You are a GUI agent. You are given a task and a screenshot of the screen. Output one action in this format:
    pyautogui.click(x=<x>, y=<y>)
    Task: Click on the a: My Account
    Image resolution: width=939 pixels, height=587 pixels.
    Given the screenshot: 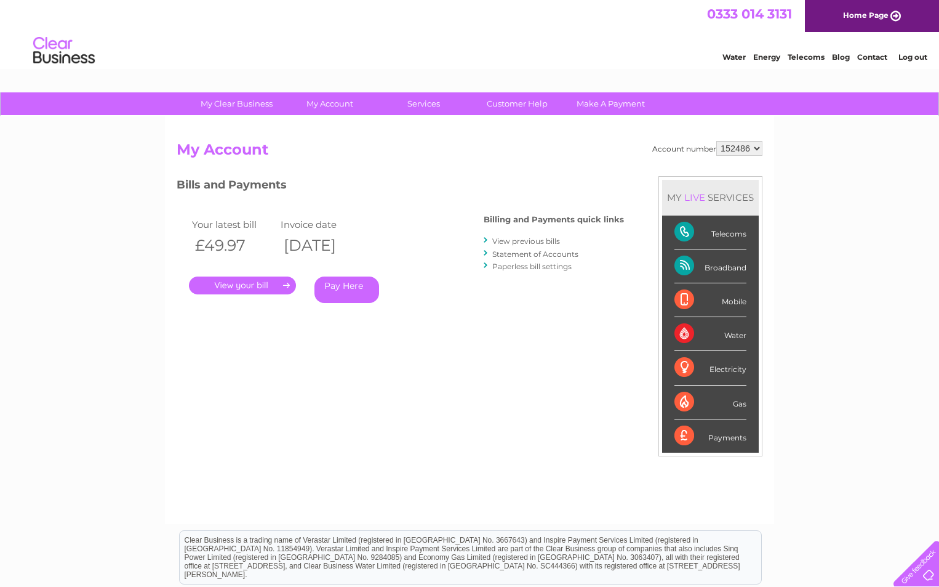 What is the action you would take?
    pyautogui.click(x=330, y=103)
    